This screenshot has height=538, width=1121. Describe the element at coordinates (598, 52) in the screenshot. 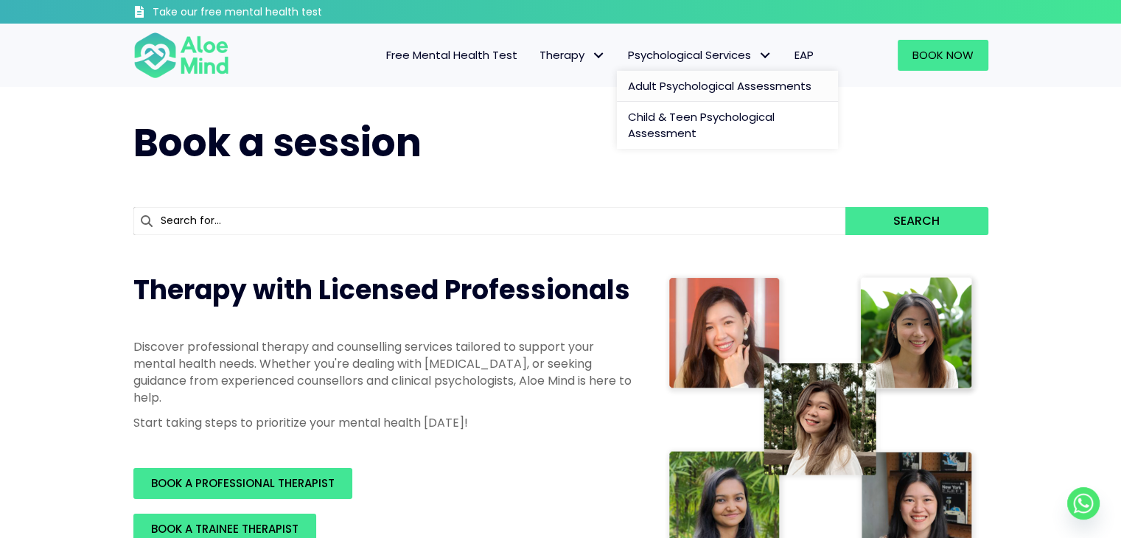

I see `span: Therapy: submenu` at that location.